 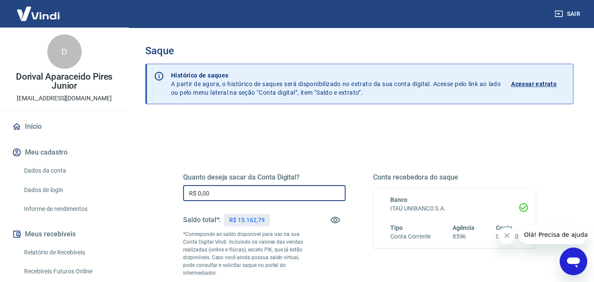 I want to click on span: Olá! Precisa de ajuda?, so click(x=39, y=9).